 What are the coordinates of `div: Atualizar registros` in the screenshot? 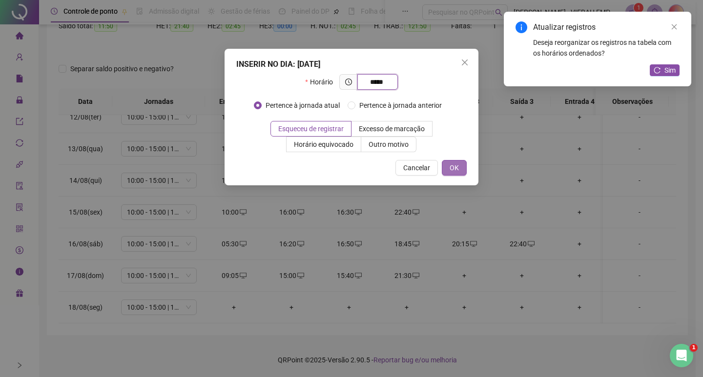 It's located at (606, 27).